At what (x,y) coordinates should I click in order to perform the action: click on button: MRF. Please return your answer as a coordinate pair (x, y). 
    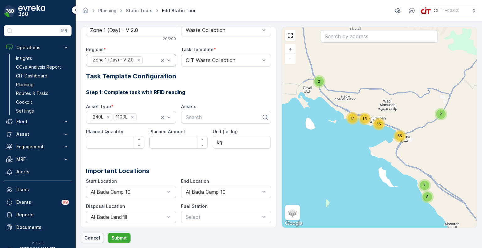
    Looking at the image, I should click on (38, 159).